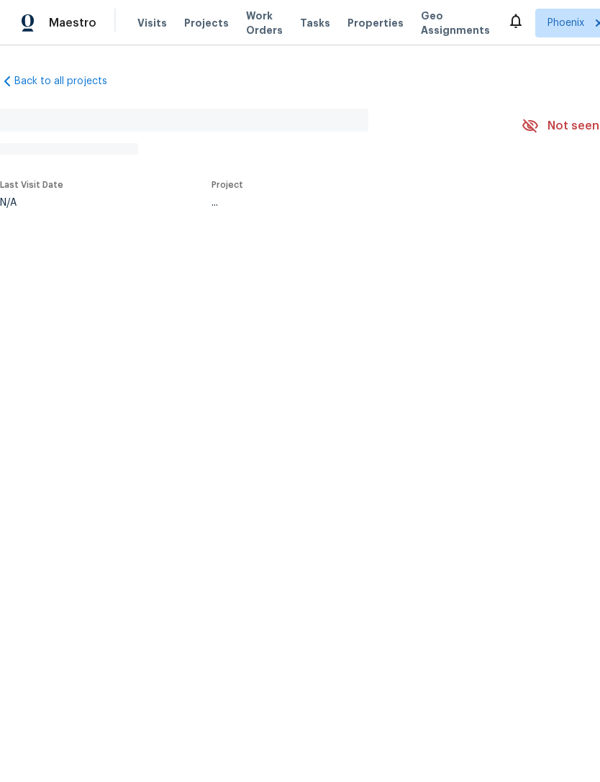  I want to click on span: Tasks, so click(315, 23).